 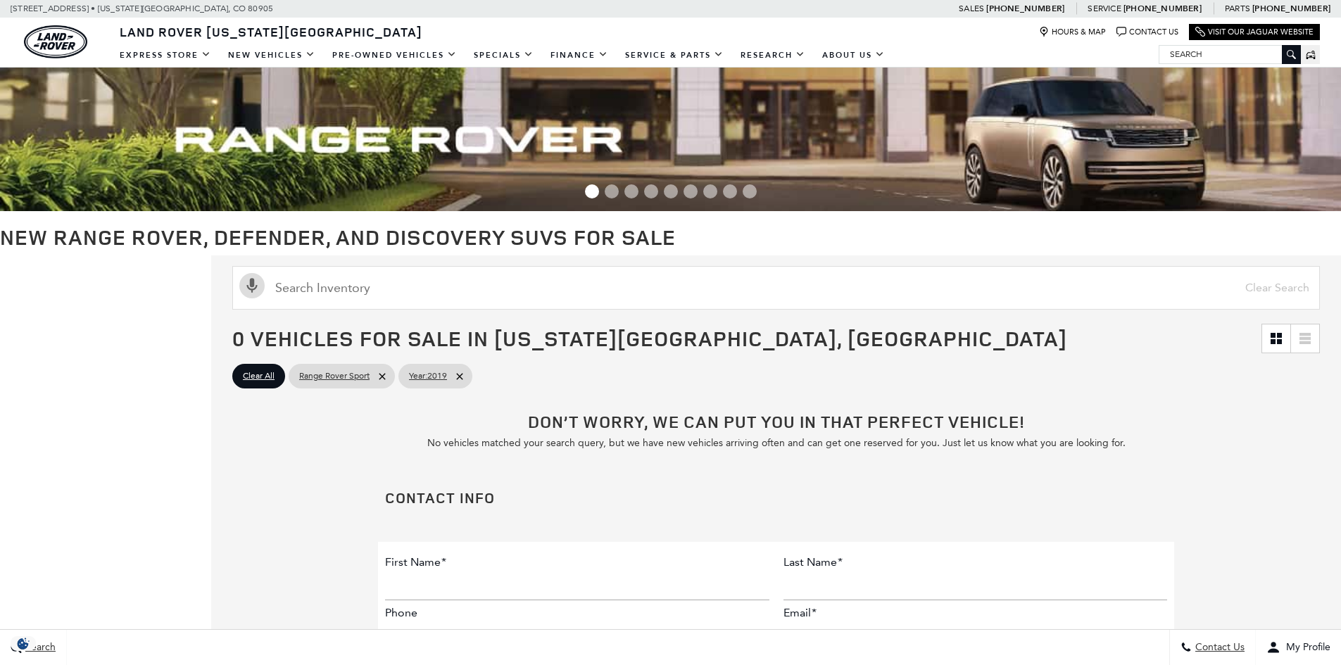 What do you see at coordinates (612, 191) in the screenshot?
I see `span: Go to slide 2` at bounding box center [612, 191].